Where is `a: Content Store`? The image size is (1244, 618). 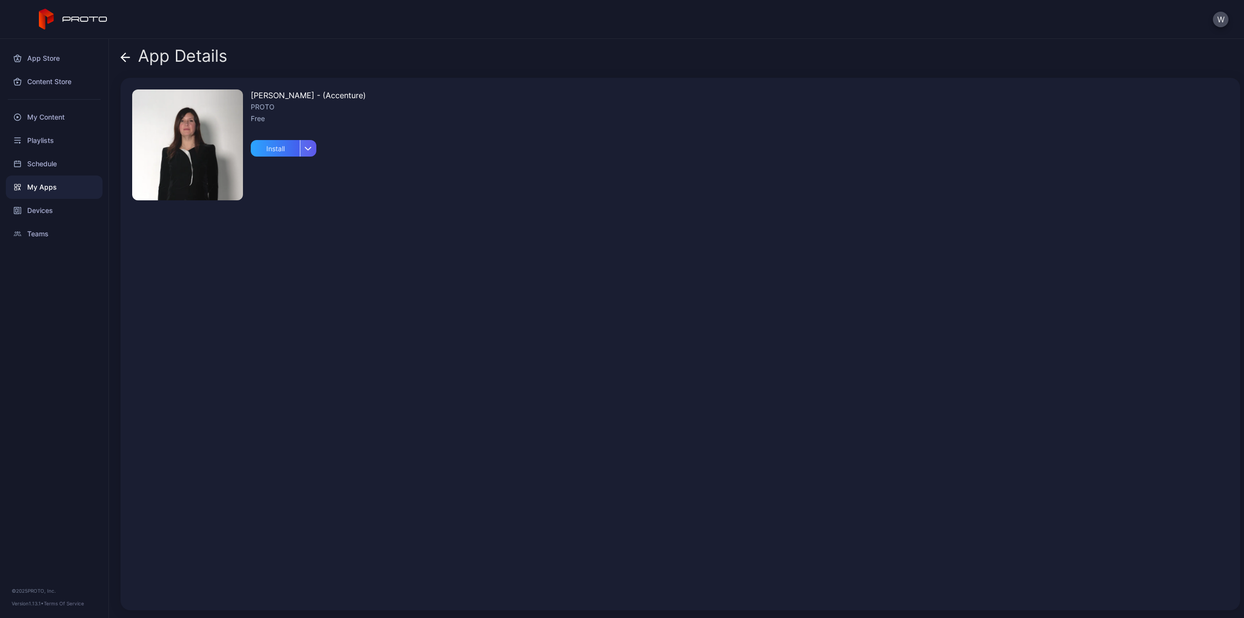 a: Content Store is located at coordinates (54, 82).